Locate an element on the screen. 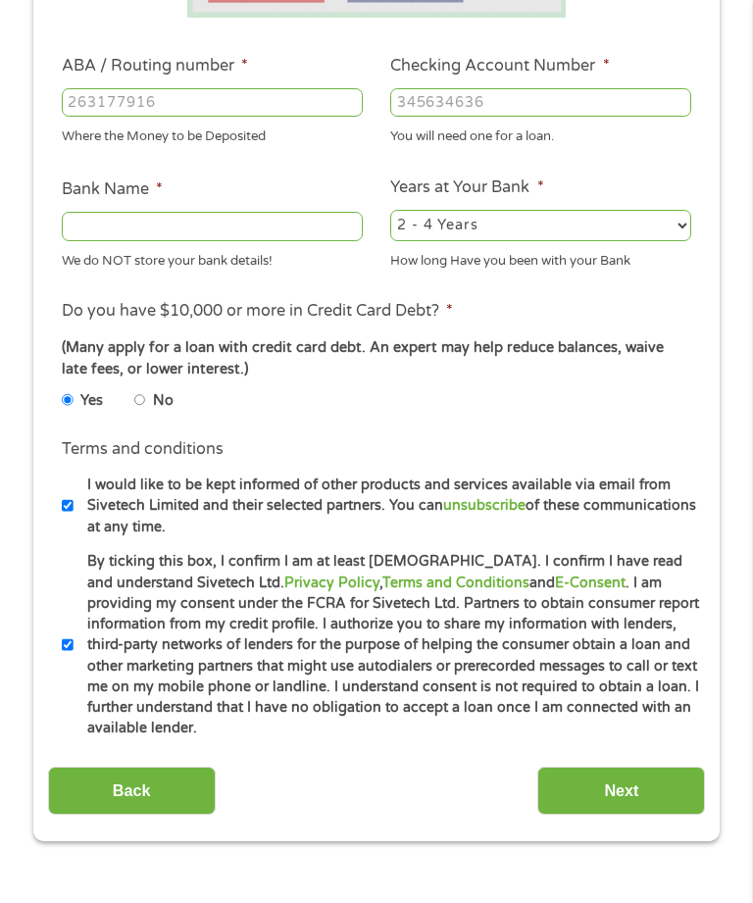 This screenshot has width=753, height=903. label: Years at Your Bank is located at coordinates (467, 187).